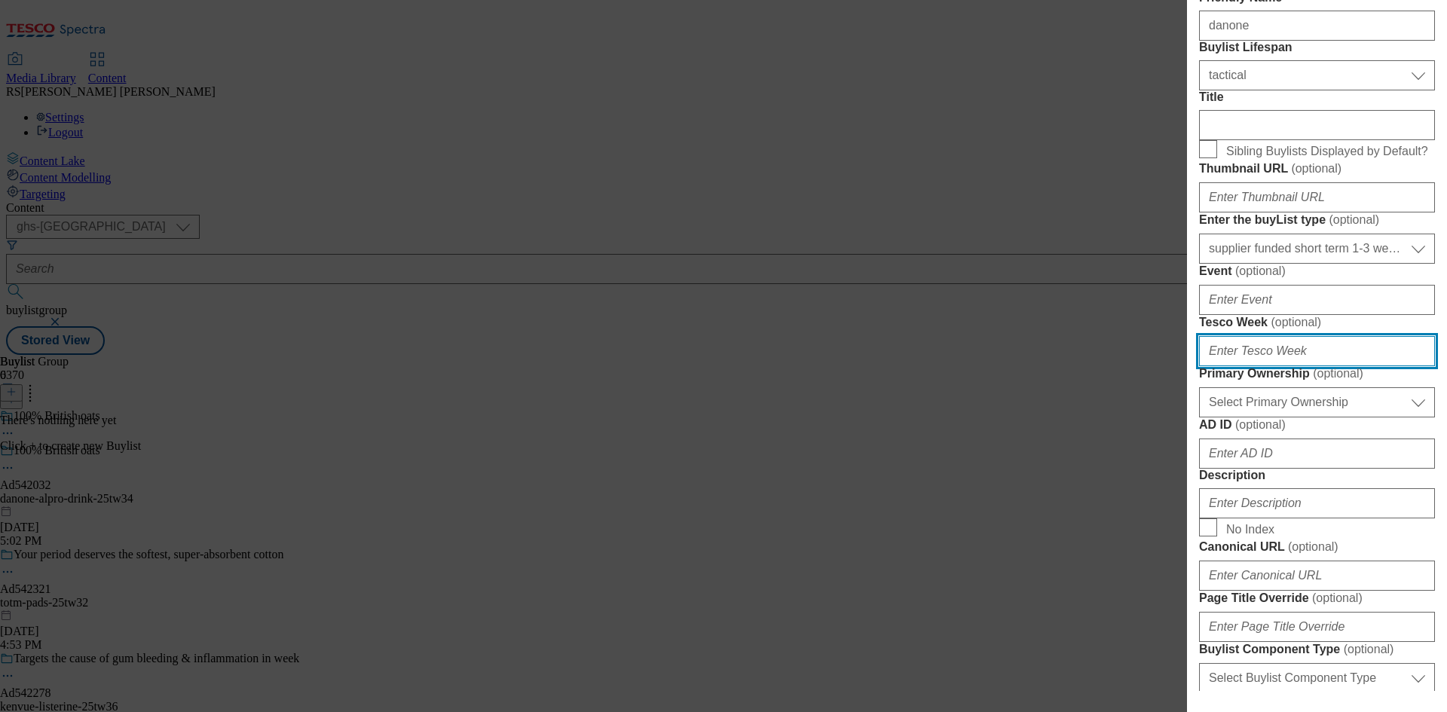  What do you see at coordinates (1317, 351) in the screenshot?
I see `input: Enter Tesco Week` at bounding box center [1317, 351].